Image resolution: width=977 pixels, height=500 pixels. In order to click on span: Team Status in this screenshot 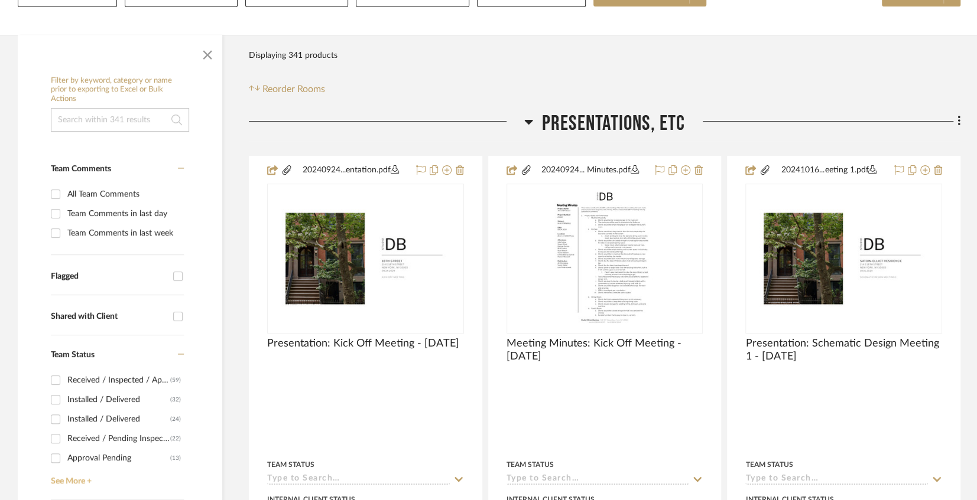, I will do `click(73, 355)`.